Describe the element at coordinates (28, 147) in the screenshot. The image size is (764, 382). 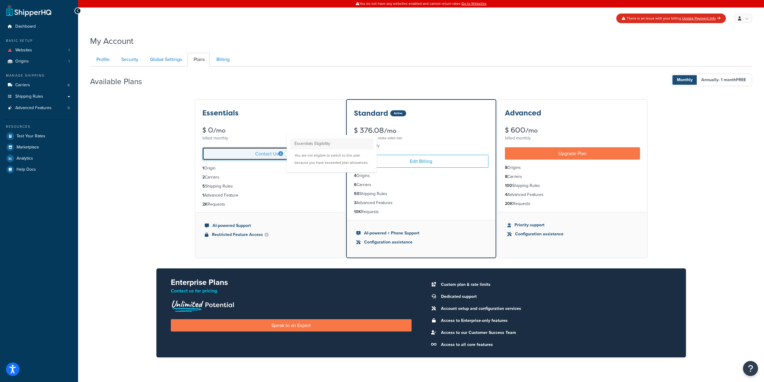
I see `span: Marketplace` at that location.